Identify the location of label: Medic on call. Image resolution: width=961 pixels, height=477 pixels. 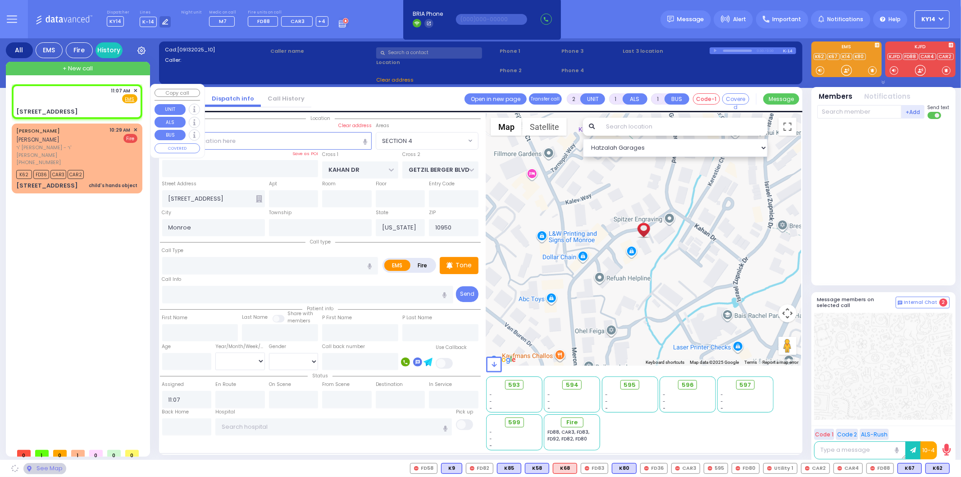
(223, 13).